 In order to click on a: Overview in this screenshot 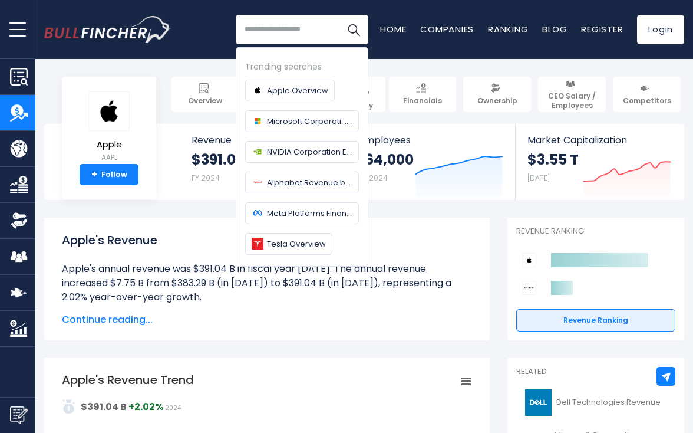, I will do `click(205, 94)`.